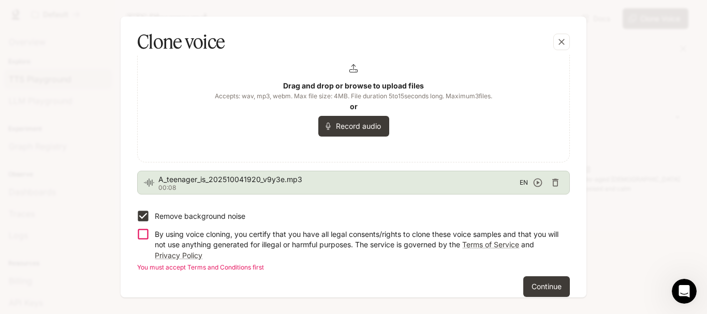 This screenshot has width=707, height=314. Describe the element at coordinates (354, 85) in the screenshot. I see `b: Drag and drop or browse to upload files` at that location.